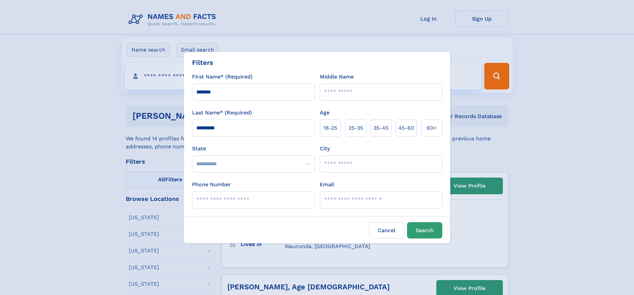 This screenshot has width=634, height=295. I want to click on span: 60+, so click(432, 128).